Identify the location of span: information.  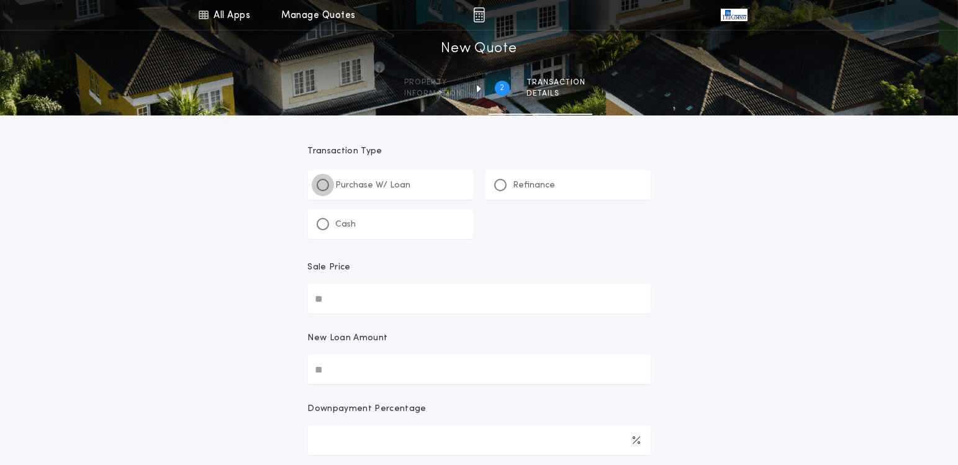
(433, 94).